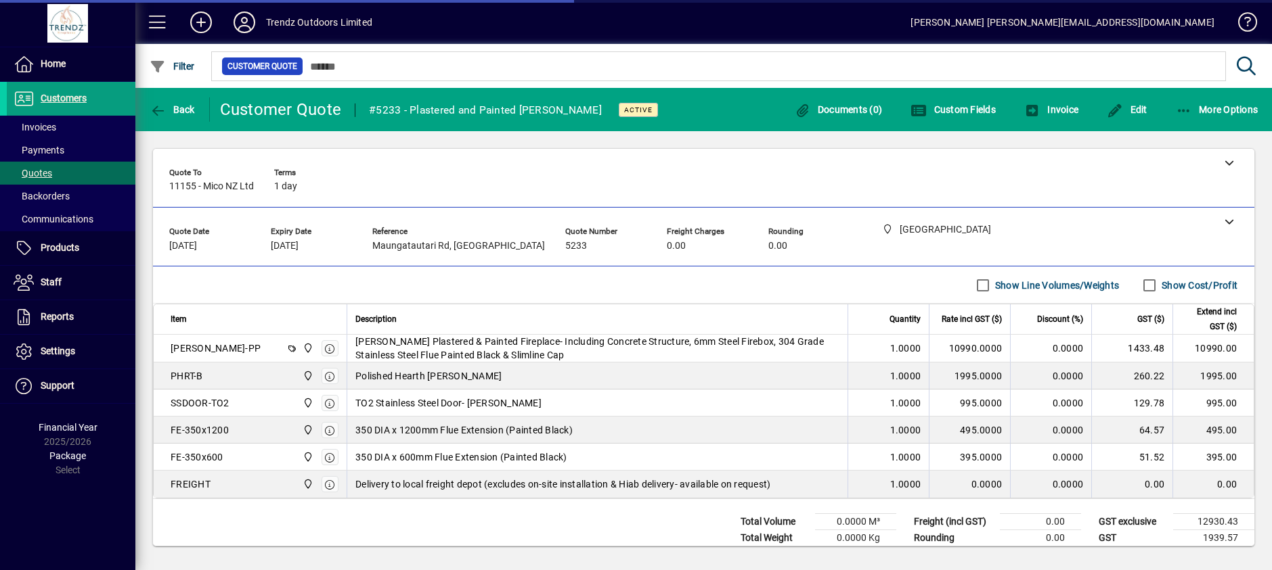 This screenshot has width=1272, height=570. Describe the element at coordinates (953, 522) in the screenshot. I see `td: Freight (incl GST)` at that location.